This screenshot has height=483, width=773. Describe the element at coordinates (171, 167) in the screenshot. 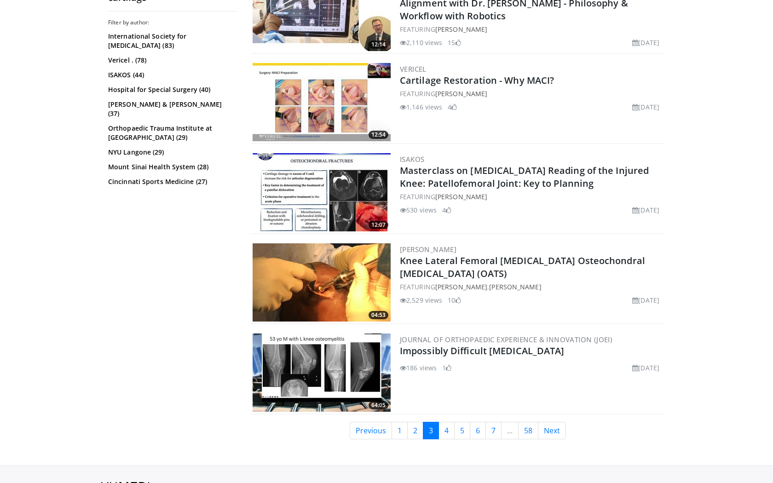

I see `a: Mount Sinai Health System (28)` at that location.